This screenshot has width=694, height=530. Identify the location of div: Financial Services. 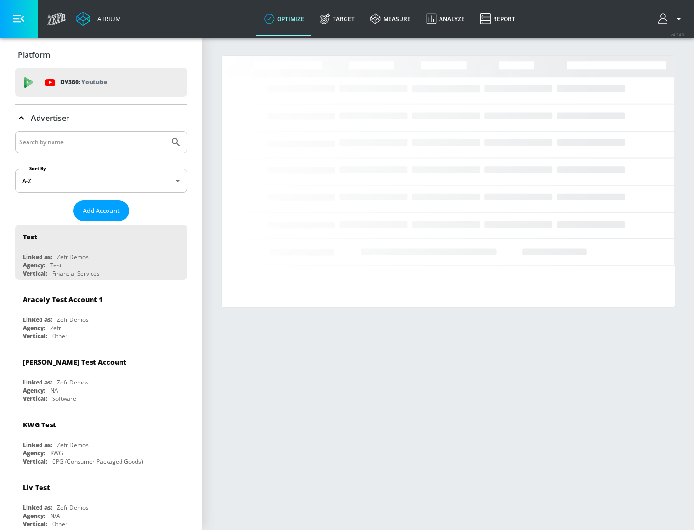
(76, 273).